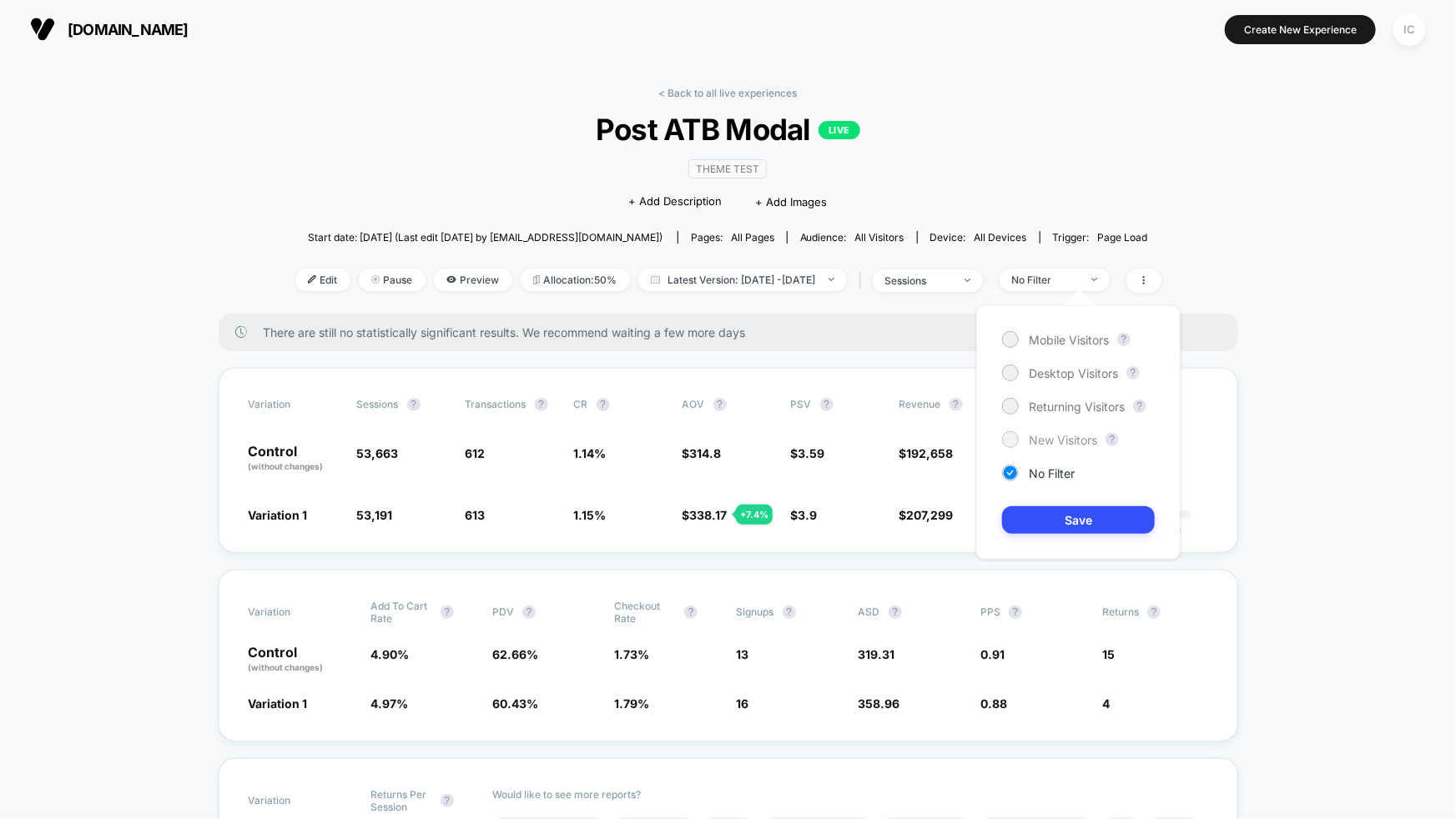  I want to click on span: Theme Test, so click(728, 169).